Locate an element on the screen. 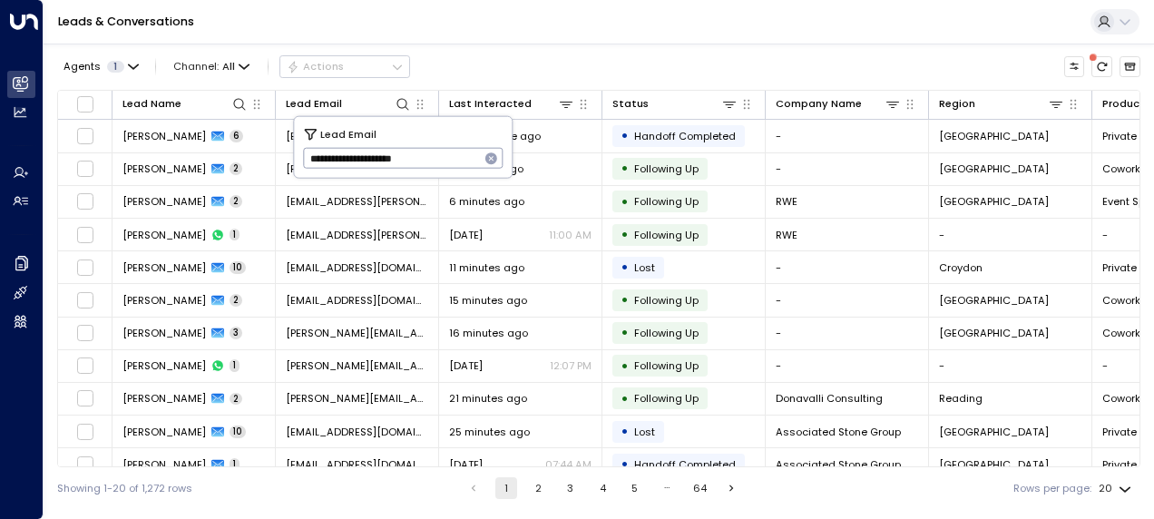 The image size is (1154, 519). button: Go to page 5 is located at coordinates (635, 488).